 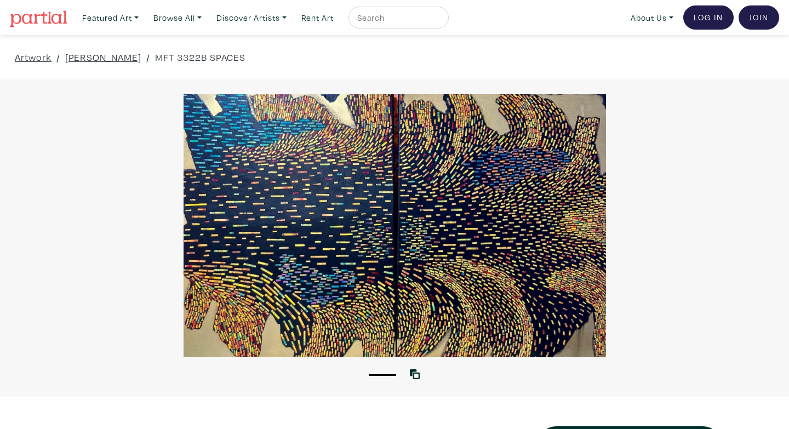 I want to click on a: Discover Artists, so click(x=252, y=18).